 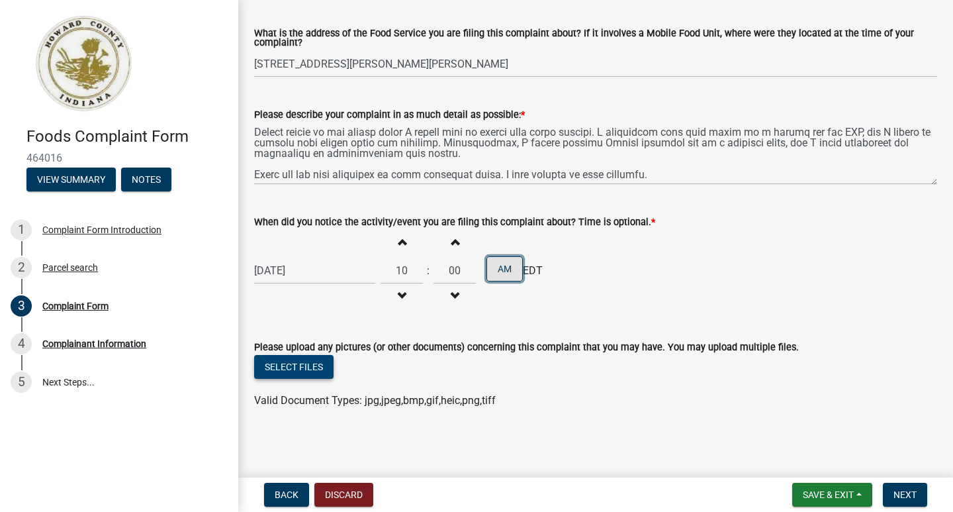 I want to click on button: Discard, so click(x=343, y=494).